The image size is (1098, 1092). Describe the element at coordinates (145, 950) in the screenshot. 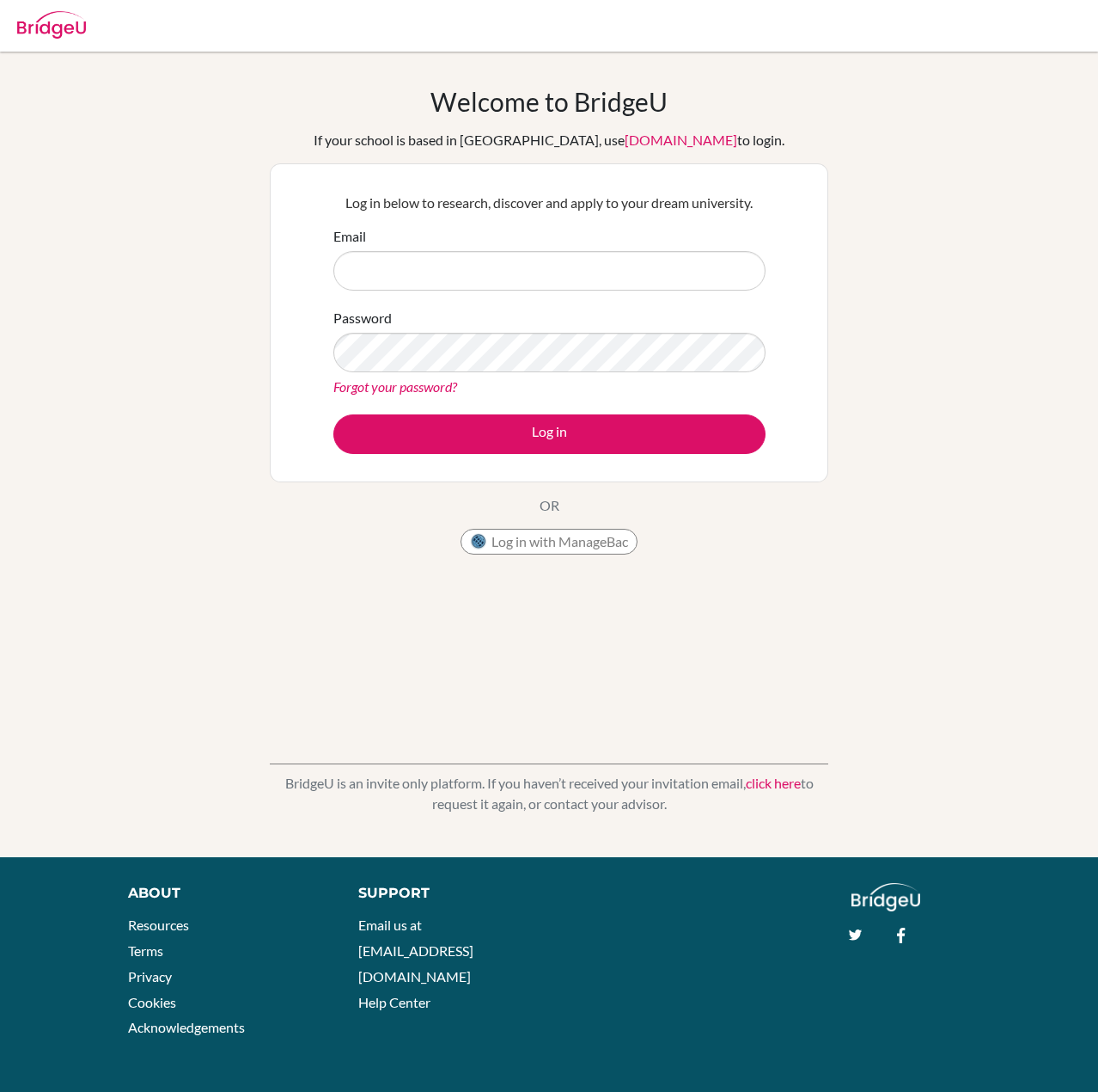

I see `a: Terms` at that location.